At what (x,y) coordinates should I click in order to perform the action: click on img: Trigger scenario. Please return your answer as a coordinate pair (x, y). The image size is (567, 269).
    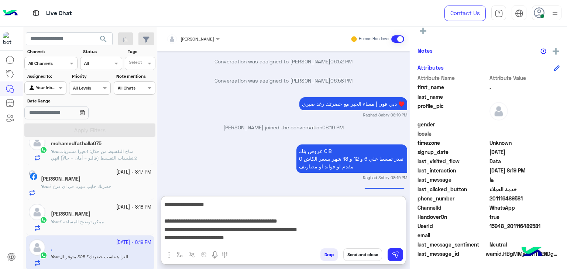
    Looking at the image, I should click on (192, 255).